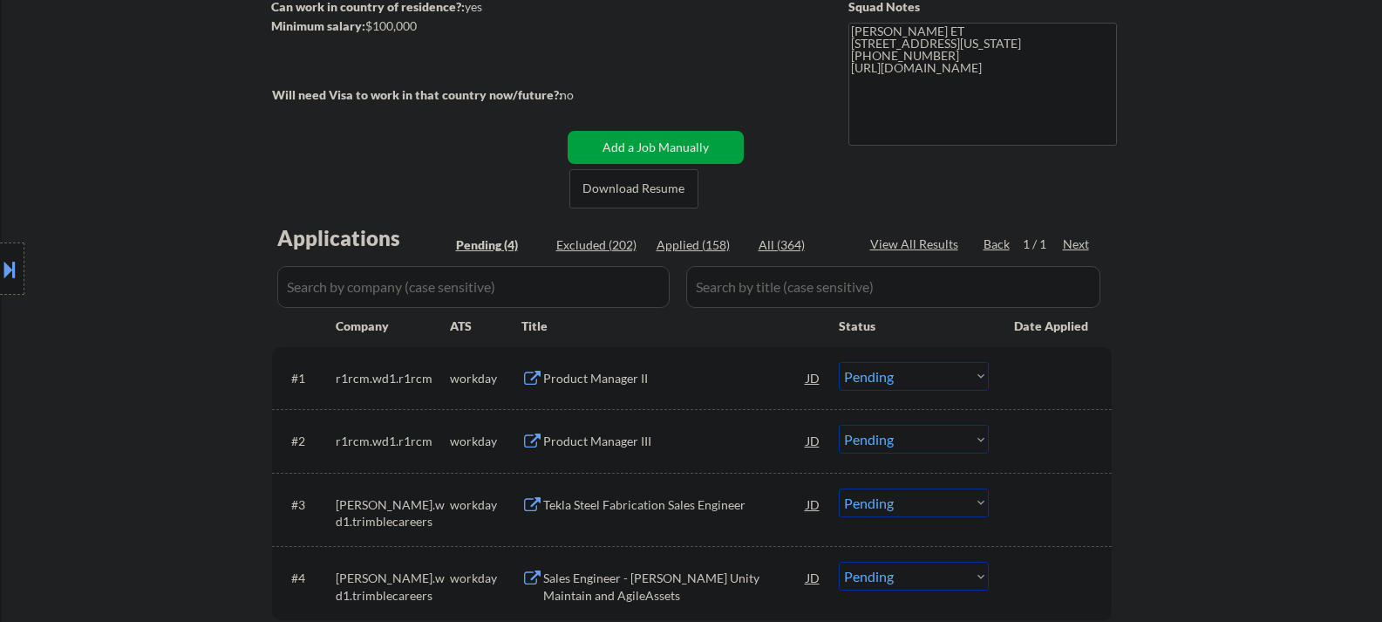  What do you see at coordinates (306, 578) in the screenshot?
I see `div: #4` at bounding box center [306, 578].